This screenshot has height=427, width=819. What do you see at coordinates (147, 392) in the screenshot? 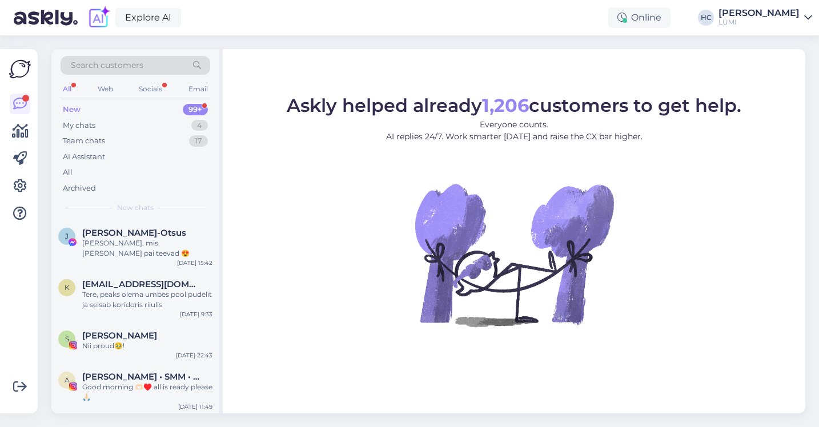
I see `div: Good morning 🫶🏻♥️ all is ready please 🙏🏻` at bounding box center [147, 392].